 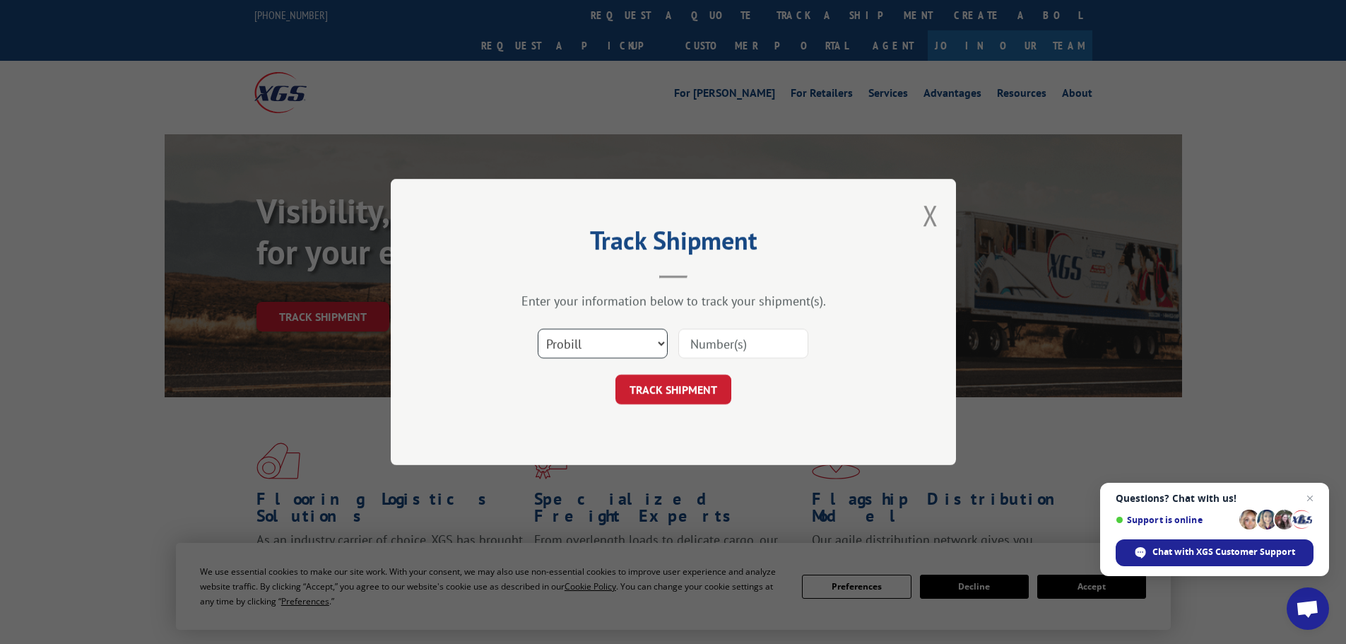 What do you see at coordinates (1308, 608) in the screenshot?
I see `div: Open chat` at bounding box center [1308, 608].